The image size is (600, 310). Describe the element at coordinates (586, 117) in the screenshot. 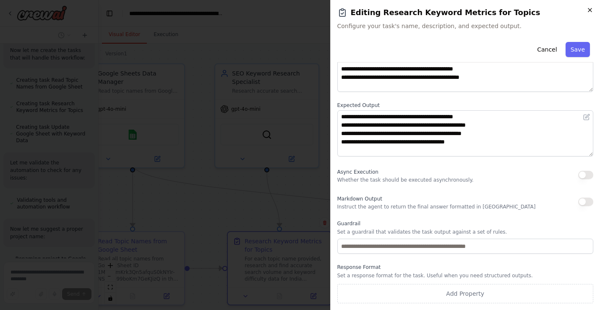

I see `button: Open in editor` at that location.